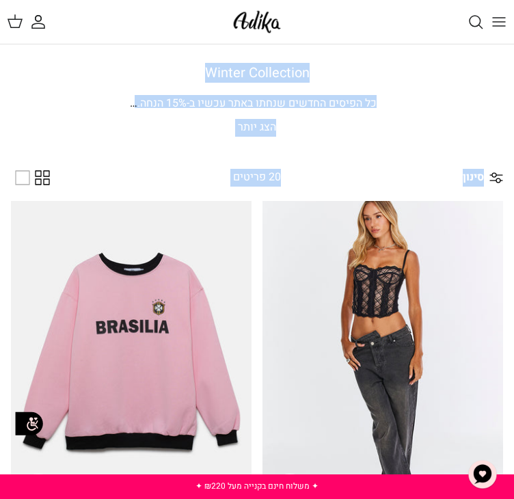 The width and height of the screenshot is (514, 499). I want to click on span: 15, so click(172, 103).